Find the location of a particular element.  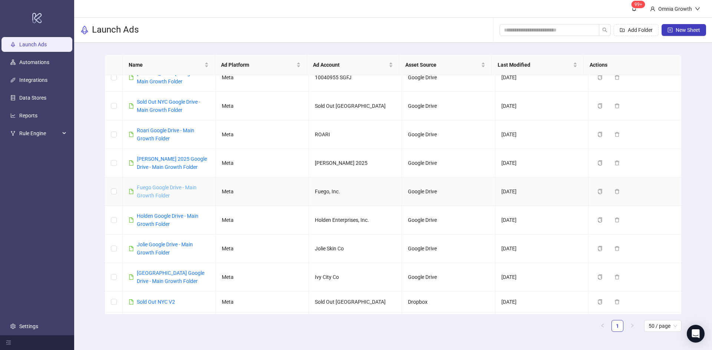

li: 1 is located at coordinates (617, 326).